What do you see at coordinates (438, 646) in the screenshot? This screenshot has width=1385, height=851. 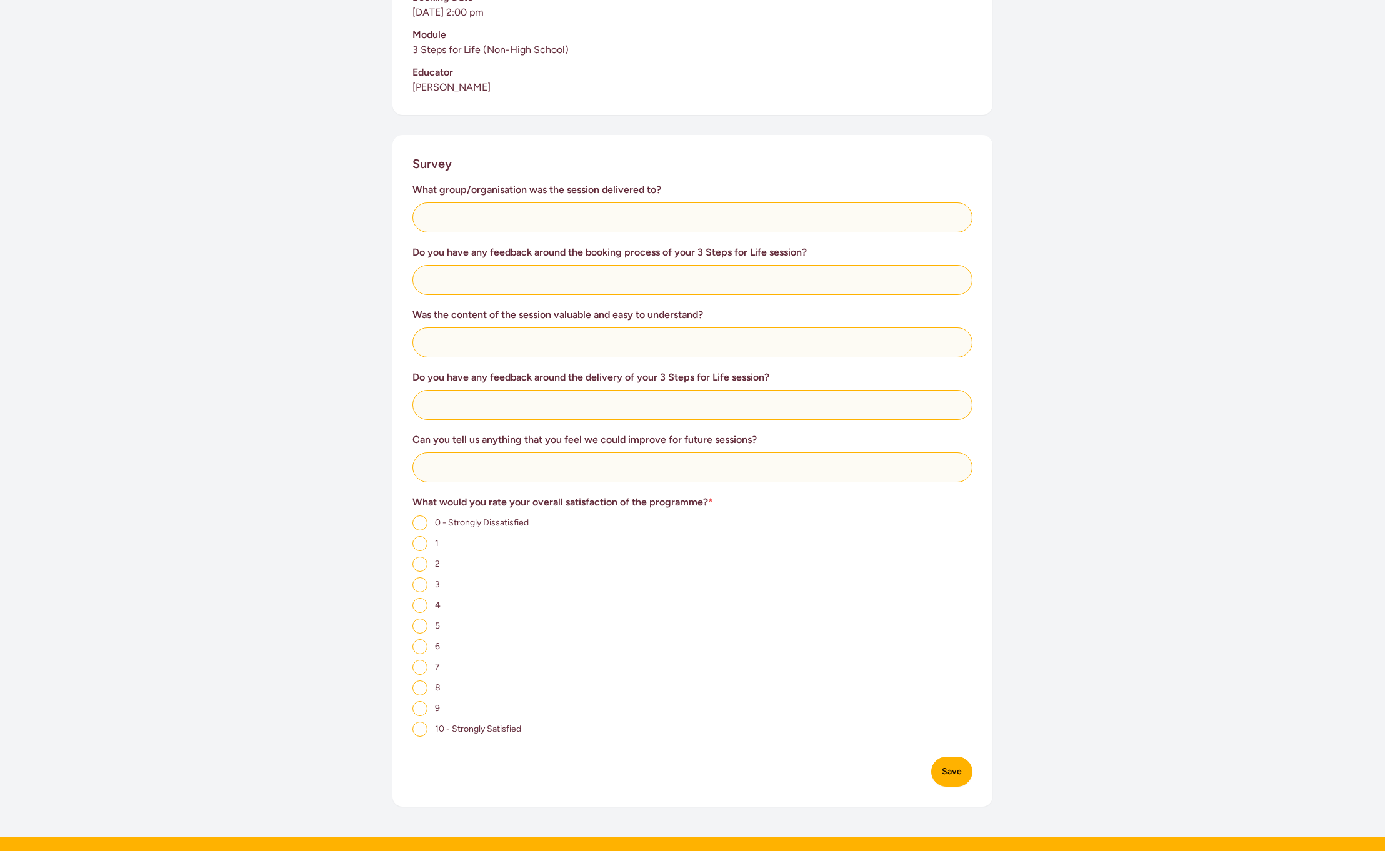 I see `span: 6` at bounding box center [438, 646].